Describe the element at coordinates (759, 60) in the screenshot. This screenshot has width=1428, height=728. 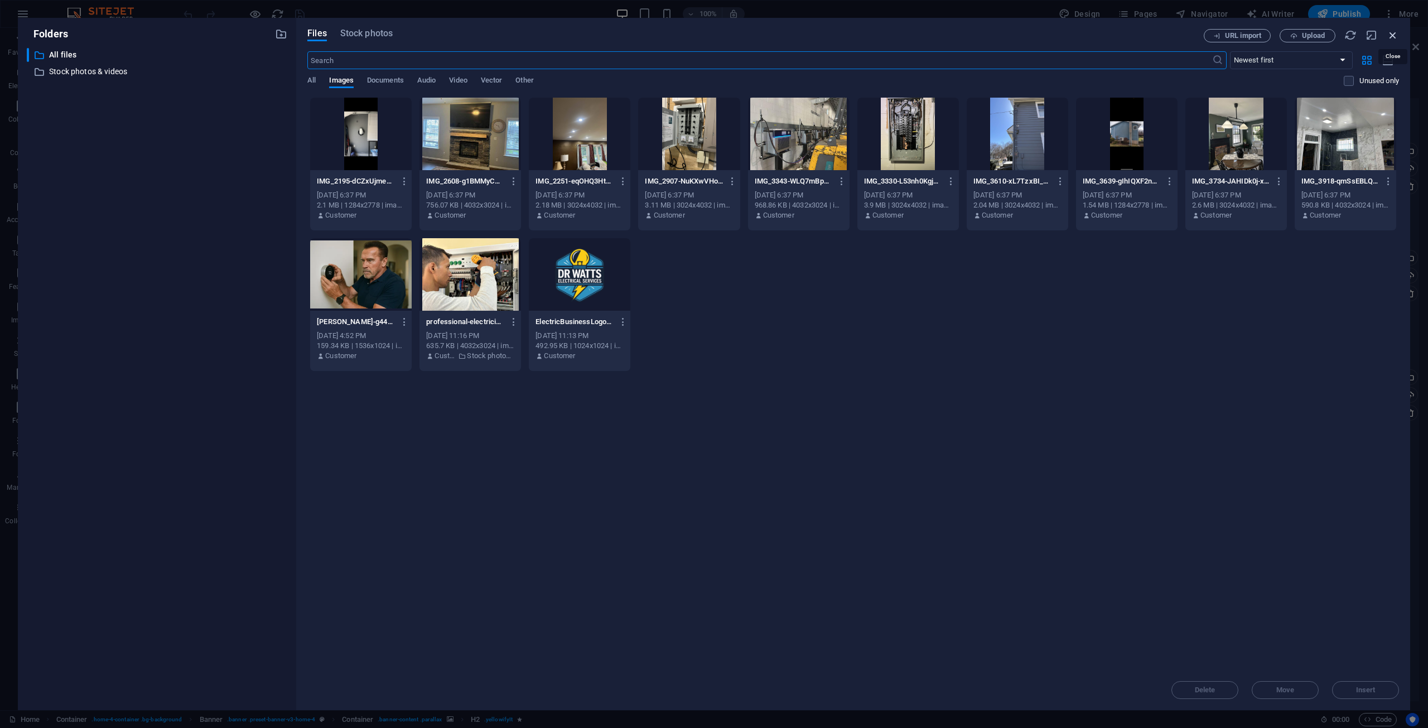
I see `input: Search` at that location.